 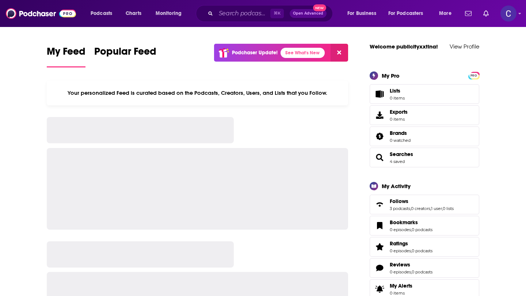 What do you see at coordinates (464, 46) in the screenshot?
I see `a: View Profile` at bounding box center [464, 46].